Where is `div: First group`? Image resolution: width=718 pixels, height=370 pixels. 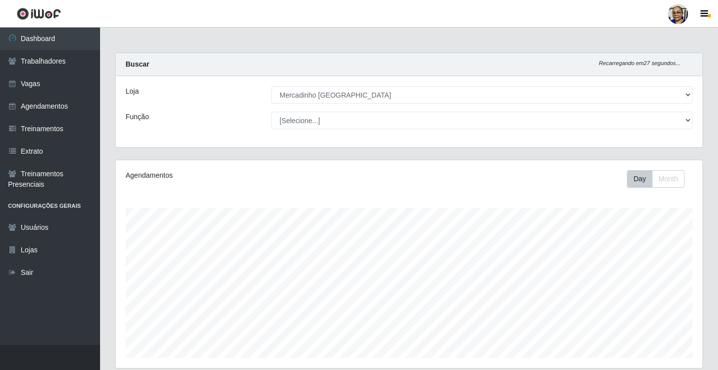
div: First group is located at coordinates (655, 179).